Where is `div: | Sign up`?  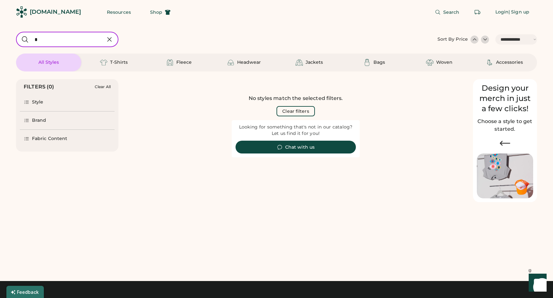 div: | Sign up is located at coordinates (519, 12).